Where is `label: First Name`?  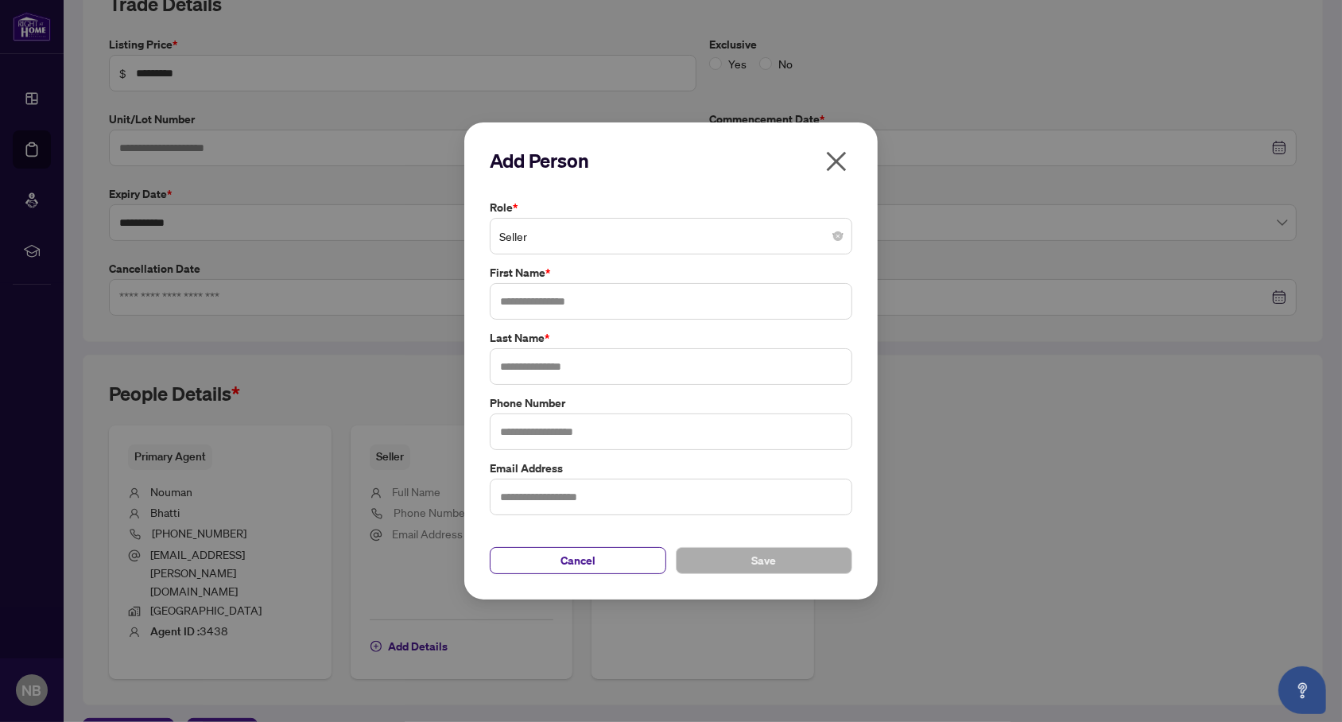 label: First Name is located at coordinates (671, 273).